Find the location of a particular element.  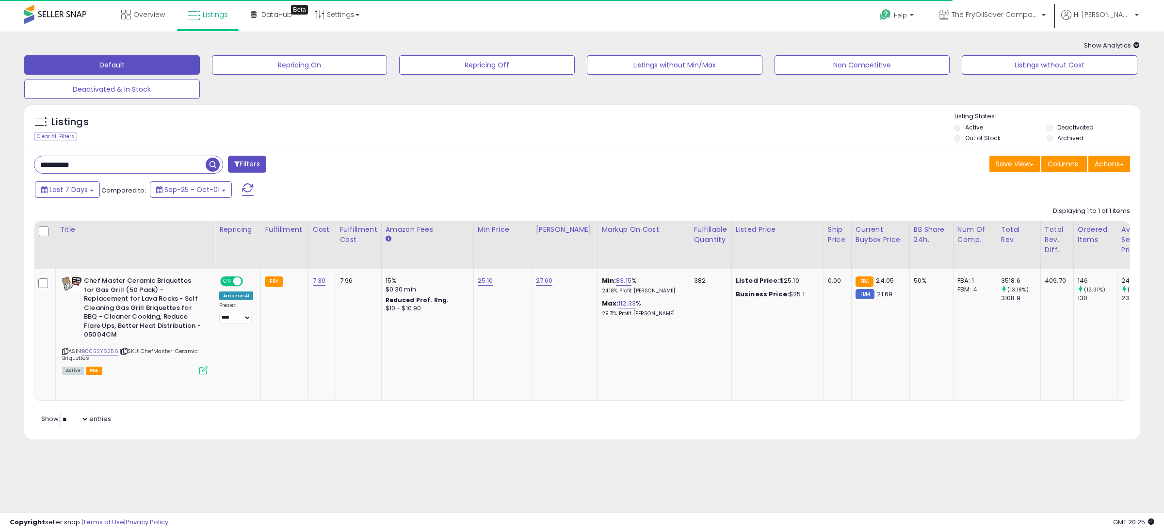

button: Filters is located at coordinates (247, 164).